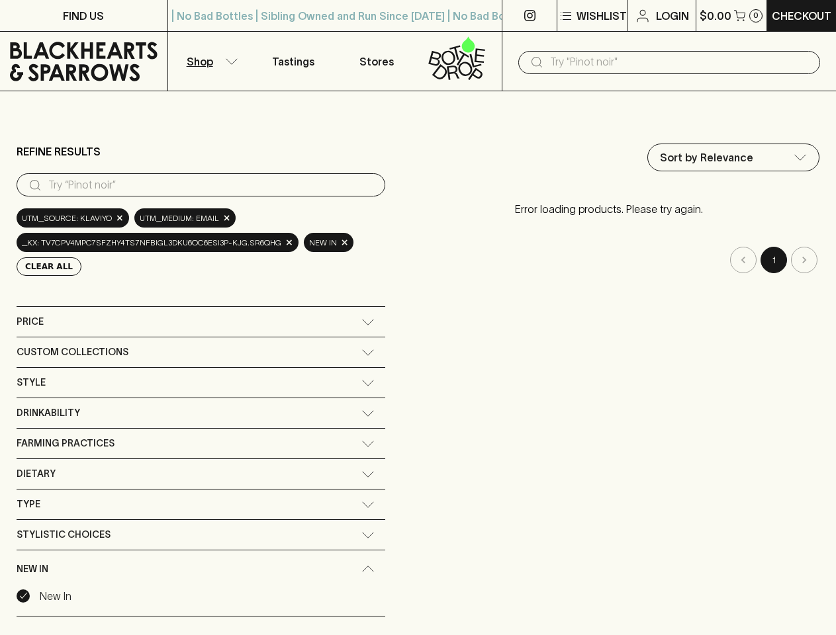 The image size is (836, 635). What do you see at coordinates (733, 157) in the screenshot?
I see `div: Sort by Relevance` at bounding box center [733, 157].